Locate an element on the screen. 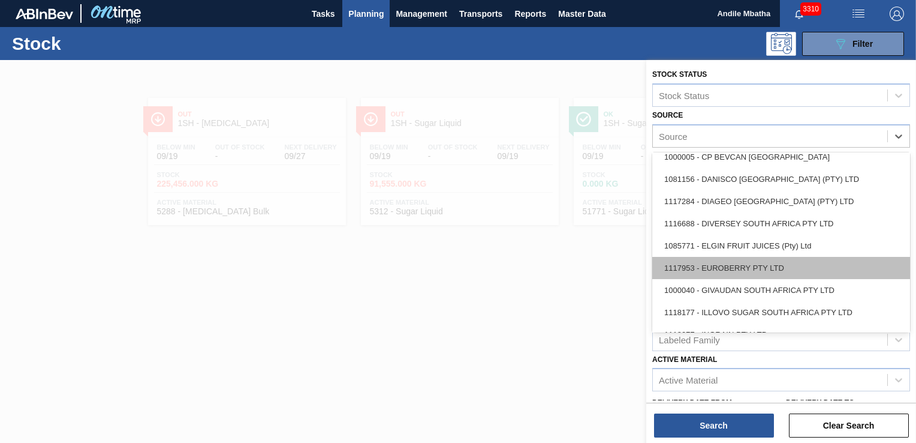  span: Transports is located at coordinates (481, 14).